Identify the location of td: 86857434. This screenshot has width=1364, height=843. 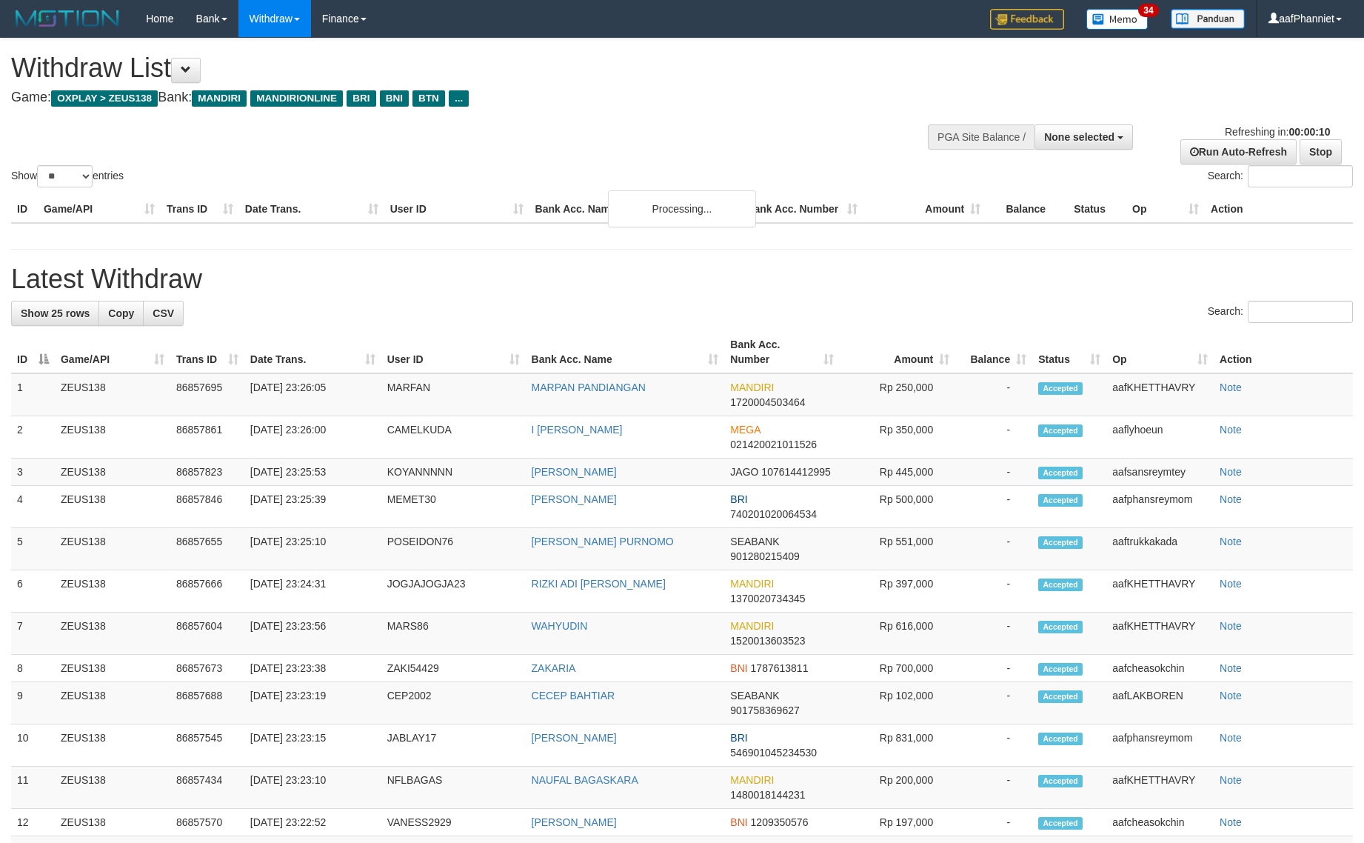
(207, 787).